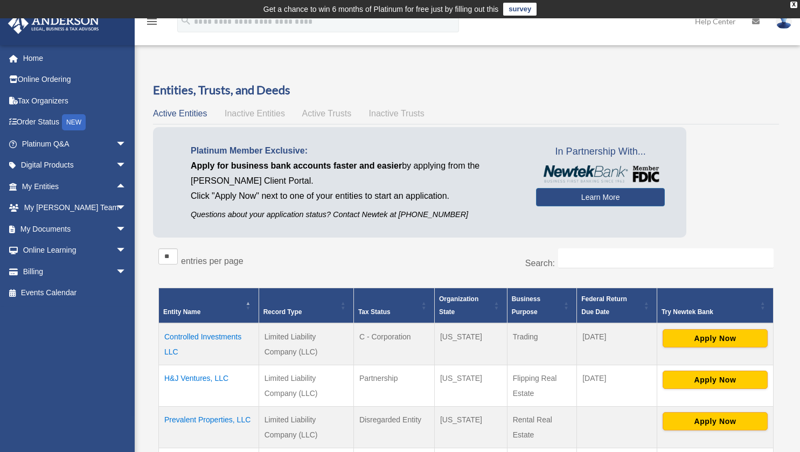 The height and width of the screenshot is (452, 800). Describe the element at coordinates (520, 9) in the screenshot. I see `a: survey` at that location.